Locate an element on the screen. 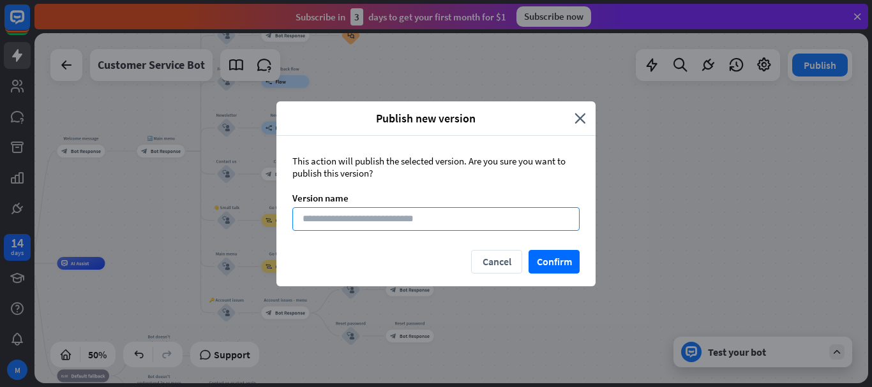 This screenshot has width=872, height=387. div: Version name is located at coordinates (436, 198).